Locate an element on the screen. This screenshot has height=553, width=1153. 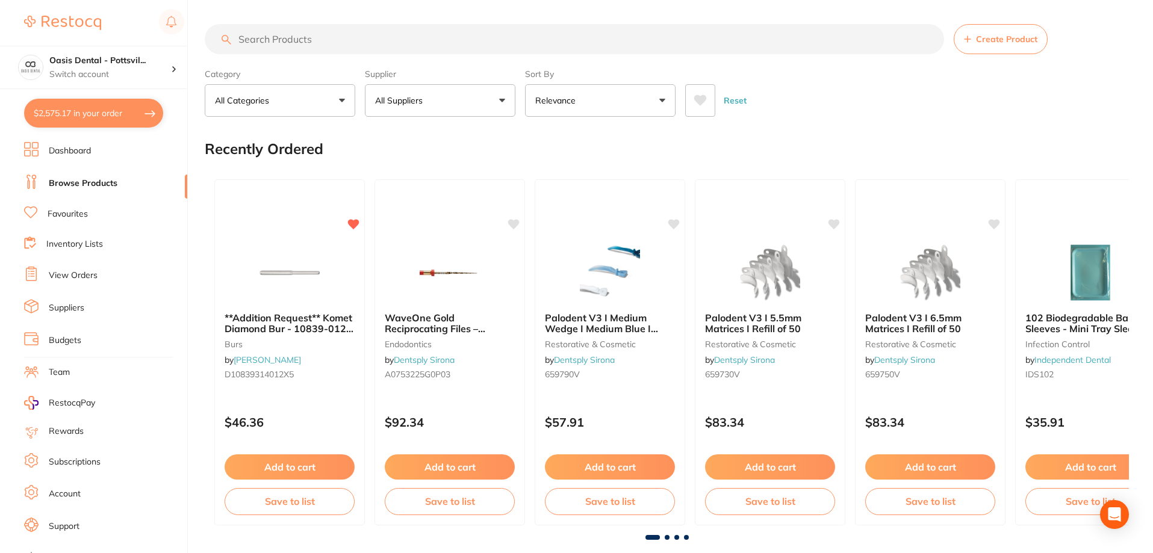
small: endodontics is located at coordinates (450, 344).